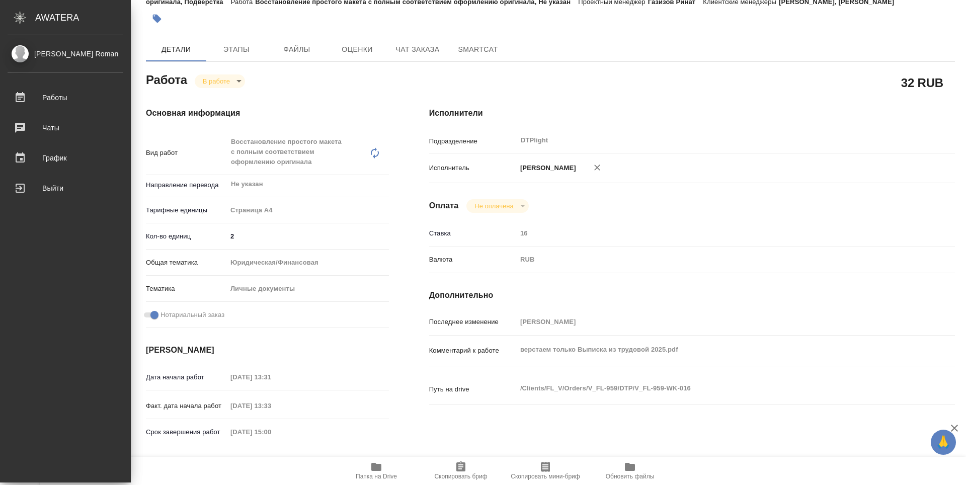 The width and height of the screenshot is (966, 485). What do you see at coordinates (186, 432) in the screenshot?
I see `p: Срок завершения работ` at bounding box center [186, 432].